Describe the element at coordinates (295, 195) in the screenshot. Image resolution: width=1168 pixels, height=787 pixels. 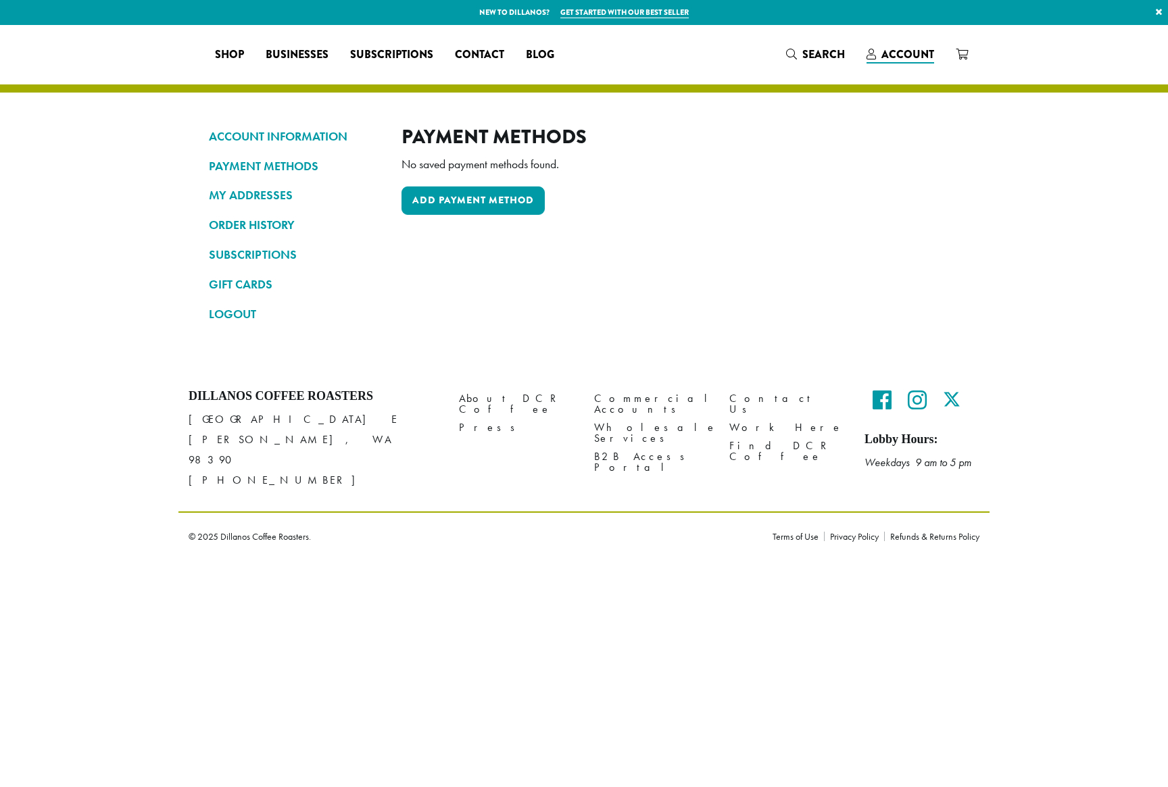
I see `a: MY ADDRESSES` at that location.